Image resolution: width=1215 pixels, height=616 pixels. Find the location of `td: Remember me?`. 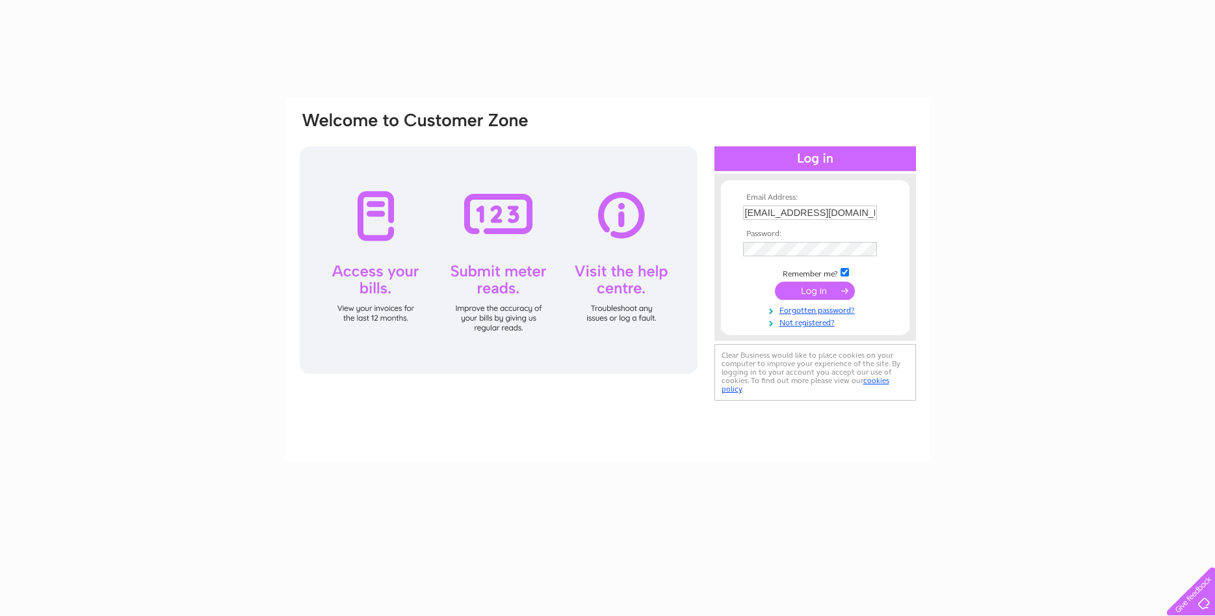

td: Remember me? is located at coordinates (815, 272).